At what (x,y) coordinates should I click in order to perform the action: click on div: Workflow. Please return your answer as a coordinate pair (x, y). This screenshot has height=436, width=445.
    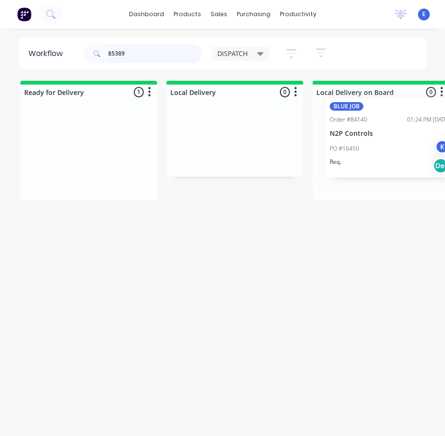
    Looking at the image, I should click on (48, 54).